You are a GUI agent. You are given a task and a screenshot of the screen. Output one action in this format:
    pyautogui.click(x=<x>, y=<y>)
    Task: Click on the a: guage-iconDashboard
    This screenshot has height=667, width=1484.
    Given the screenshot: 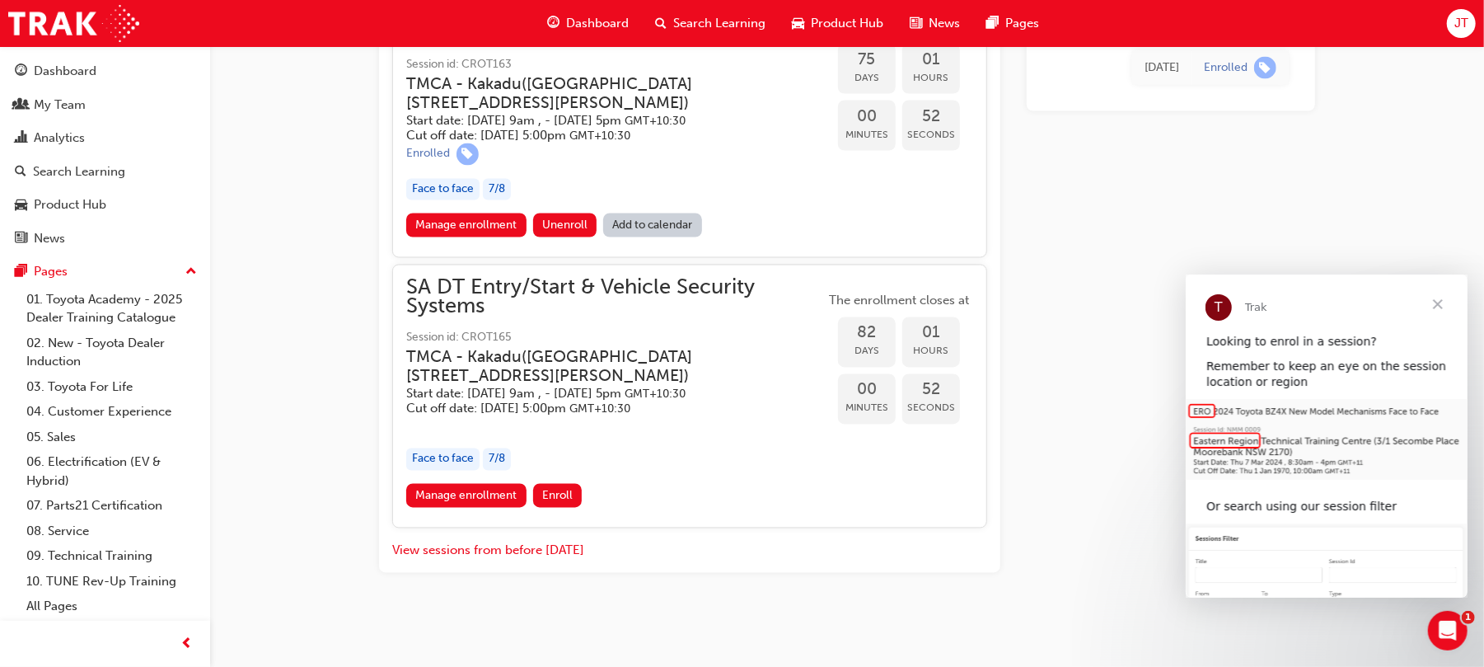 What is the action you would take?
    pyautogui.click(x=588, y=23)
    